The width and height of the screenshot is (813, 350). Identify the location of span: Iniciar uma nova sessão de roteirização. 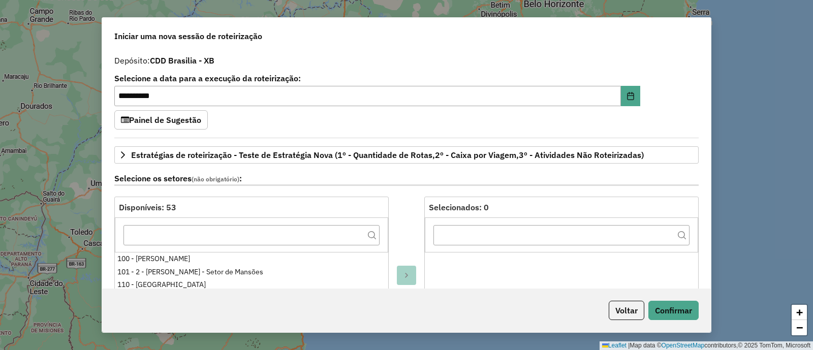
(188, 36).